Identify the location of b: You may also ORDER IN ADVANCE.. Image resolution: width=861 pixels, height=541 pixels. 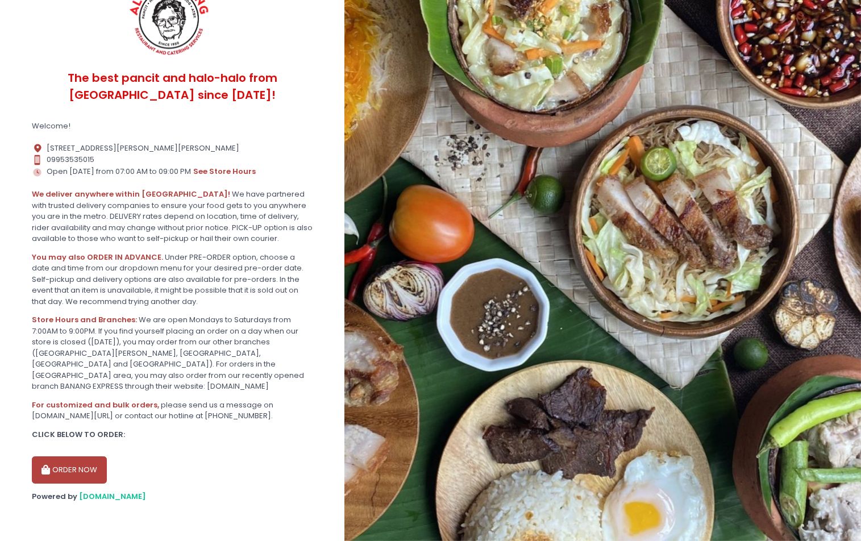
(97, 257).